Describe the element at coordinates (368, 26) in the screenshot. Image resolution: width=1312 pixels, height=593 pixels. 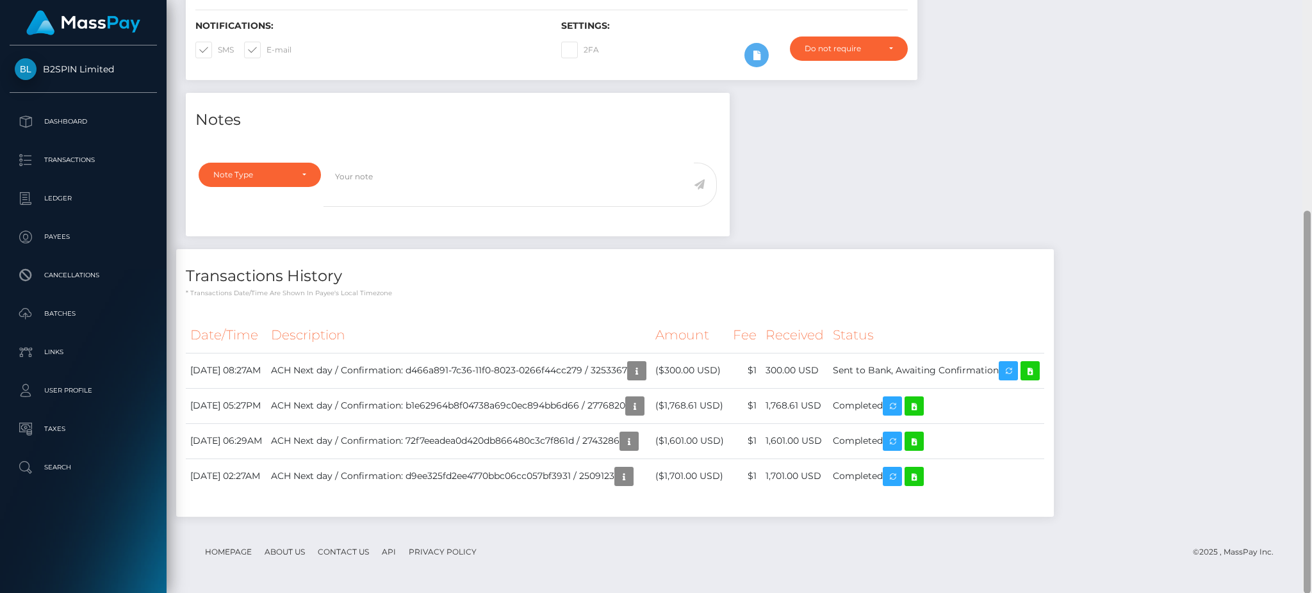
I see `h6: Notifications:` at that location.